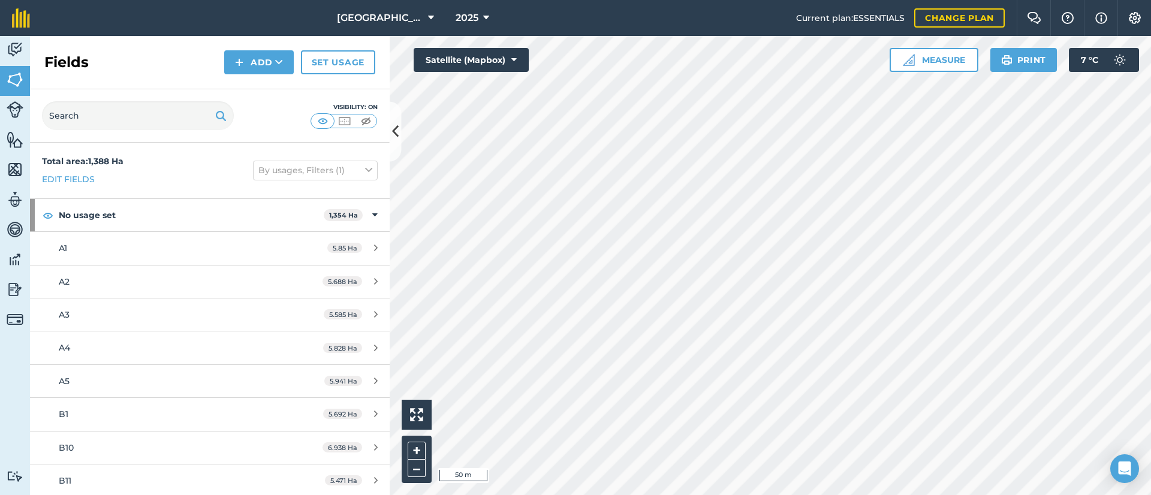 This screenshot has width=1151, height=495. I want to click on img: Four arrows, one pointing top left, one top right, one bottom right and the last bottom left, so click(417, 415).